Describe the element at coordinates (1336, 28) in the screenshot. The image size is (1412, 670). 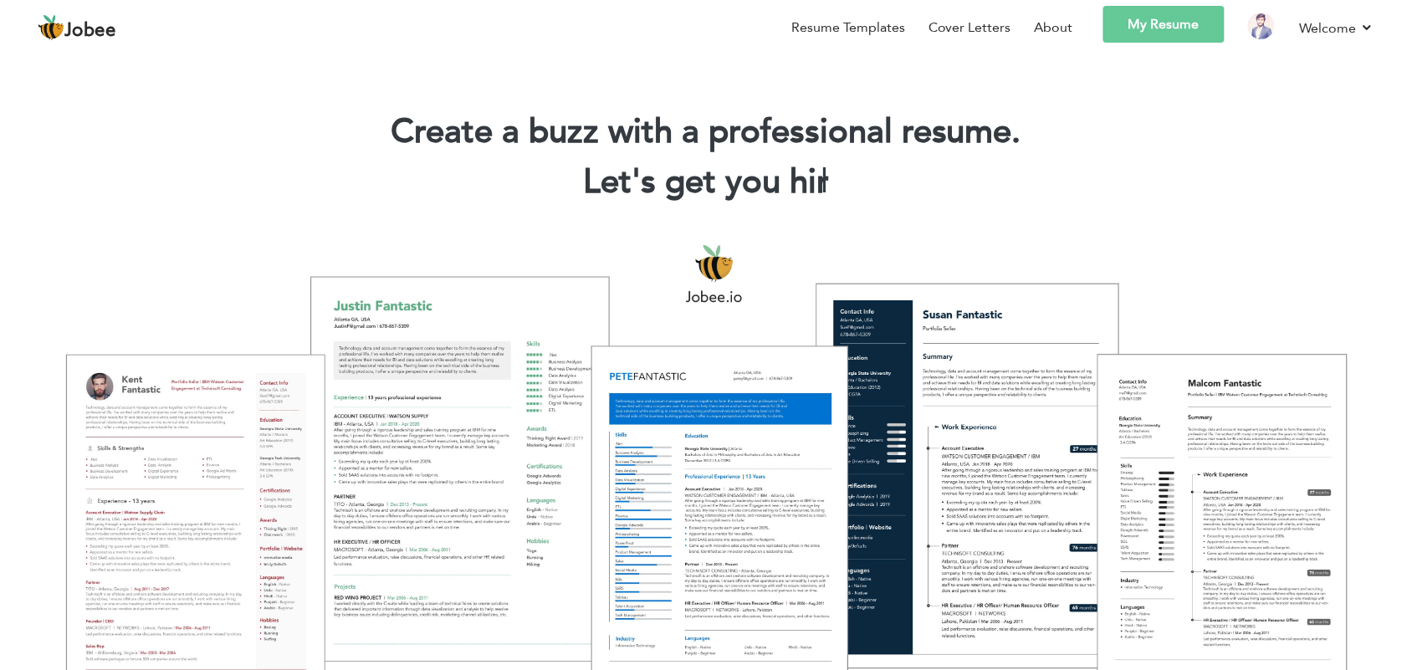
I see `a: Welcome` at that location.